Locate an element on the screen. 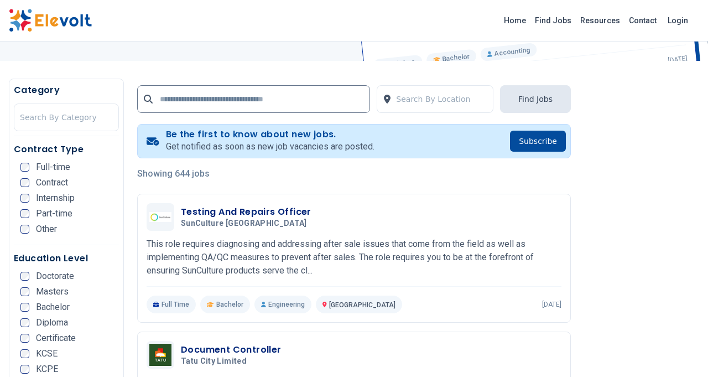 The width and height of the screenshot is (708, 377). p: This role requires diagnosing and addressing after sale issues that come from the field as well a... is located at coordinates (354, 257).